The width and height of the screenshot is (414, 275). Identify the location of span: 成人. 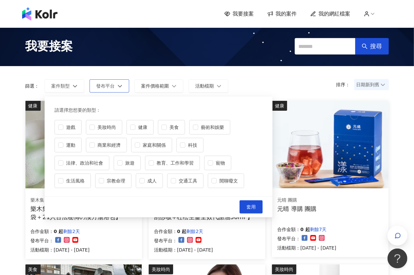
(152, 181).